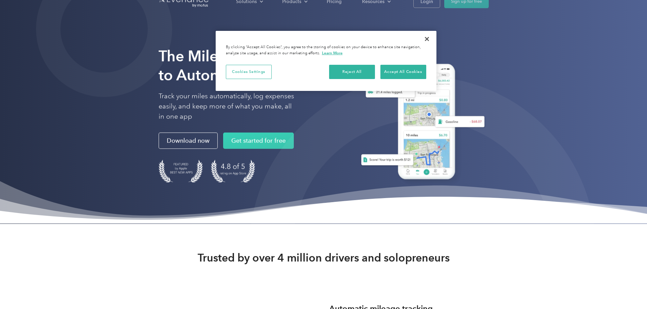 This screenshot has height=309, width=647. Describe the element at coordinates (326, 50) in the screenshot. I see `div: By clicking “Accept All Cookies”, you agree to the storing of cookies on your device to enhance s...` at that location.